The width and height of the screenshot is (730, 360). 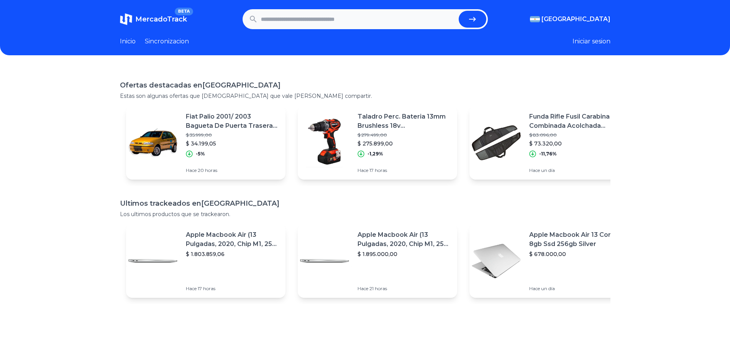 I want to click on button: Iniciar sesion, so click(x=591, y=41).